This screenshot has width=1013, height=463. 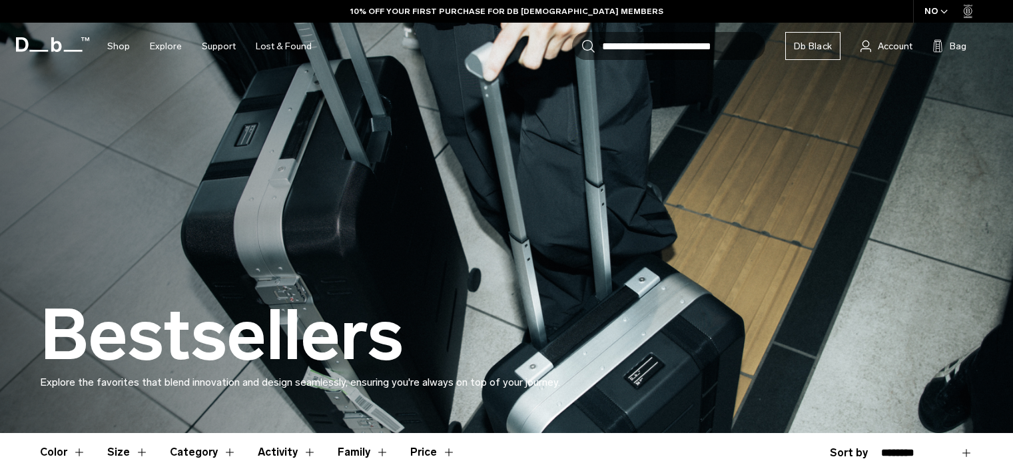 What do you see at coordinates (209, 46) in the screenshot?
I see `nav: Main Navigation` at bounding box center [209, 46].